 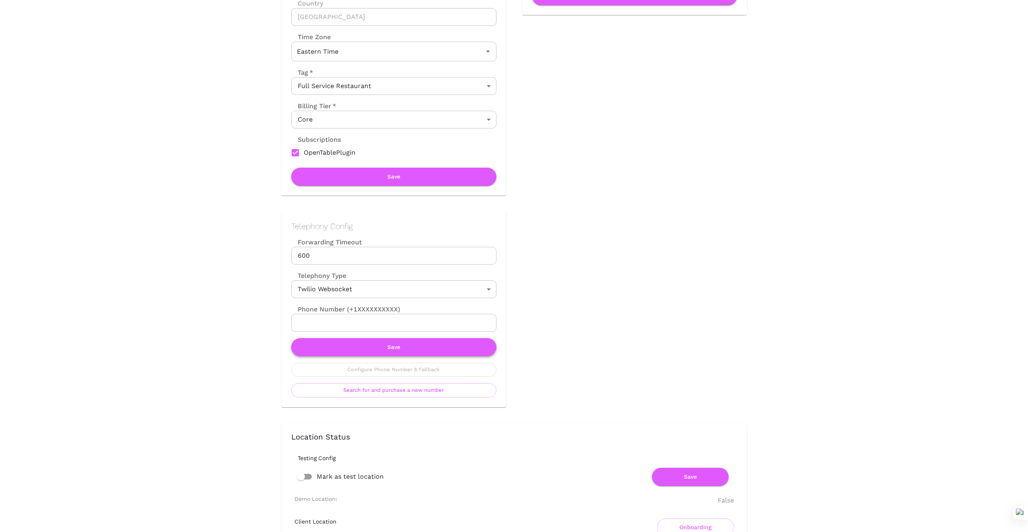 I want to click on label: Telephony Type, so click(x=319, y=276).